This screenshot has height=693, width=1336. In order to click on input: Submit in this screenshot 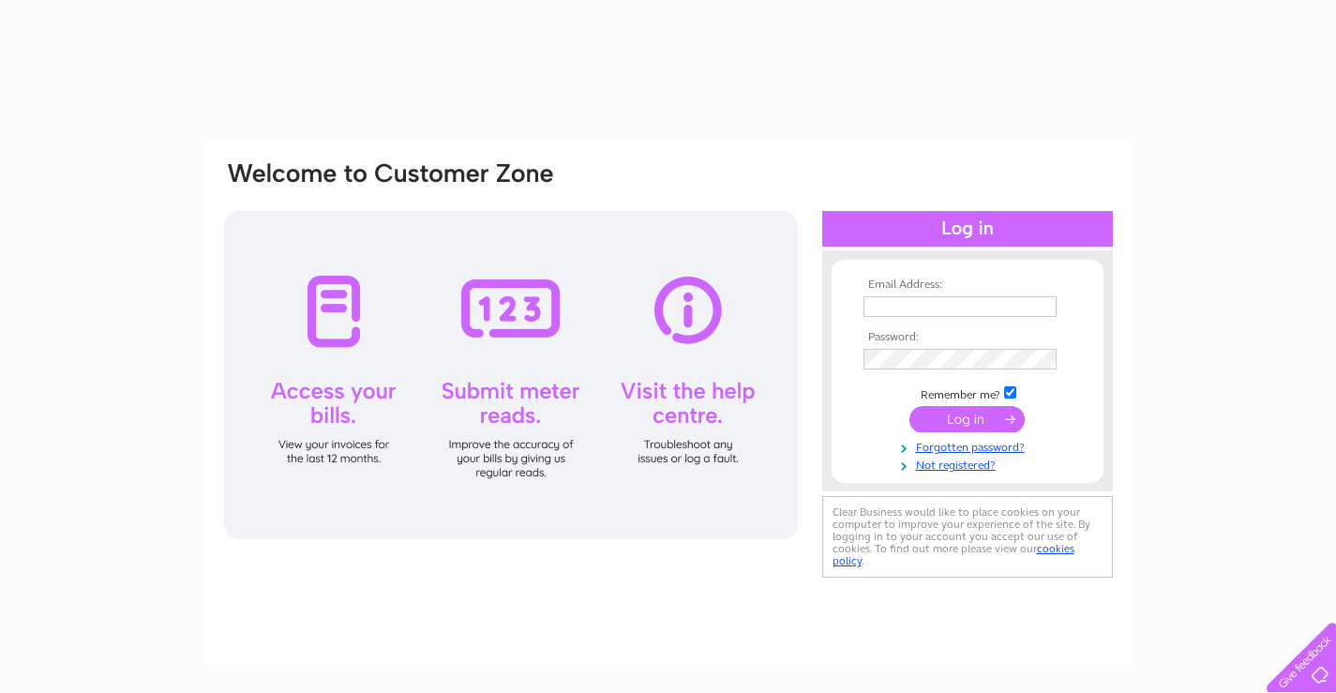, I will do `click(967, 419)`.